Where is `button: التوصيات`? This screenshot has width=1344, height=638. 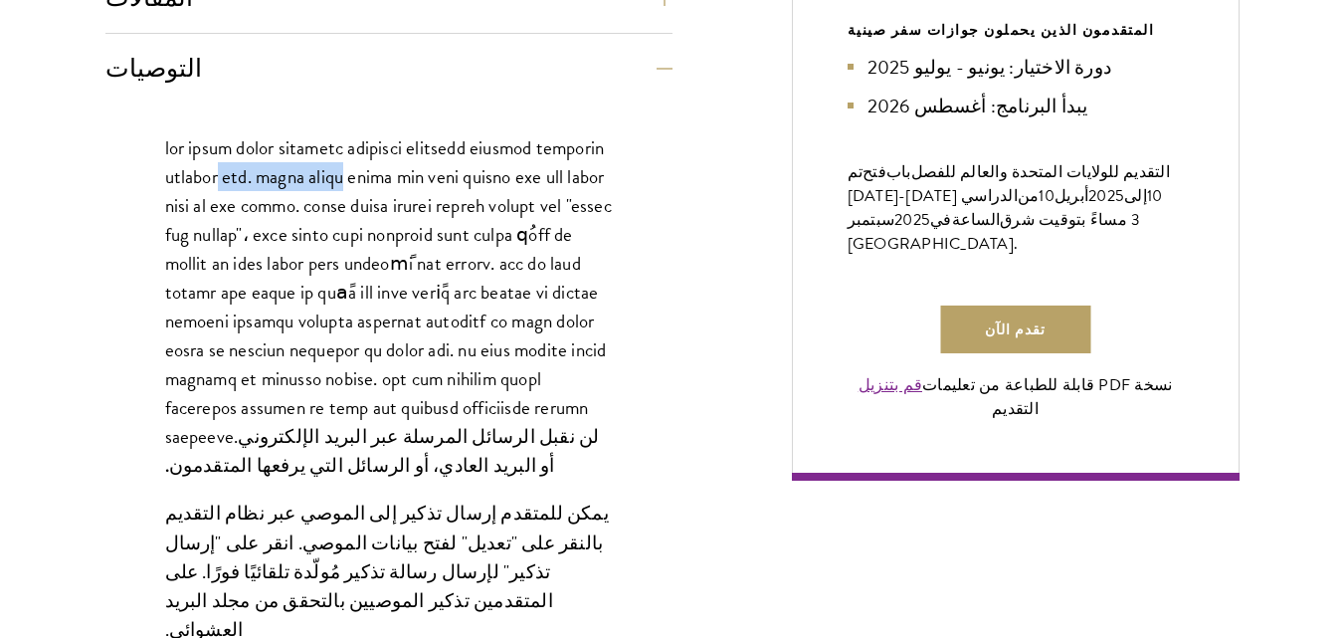 button: التوصيات is located at coordinates (389, 69).